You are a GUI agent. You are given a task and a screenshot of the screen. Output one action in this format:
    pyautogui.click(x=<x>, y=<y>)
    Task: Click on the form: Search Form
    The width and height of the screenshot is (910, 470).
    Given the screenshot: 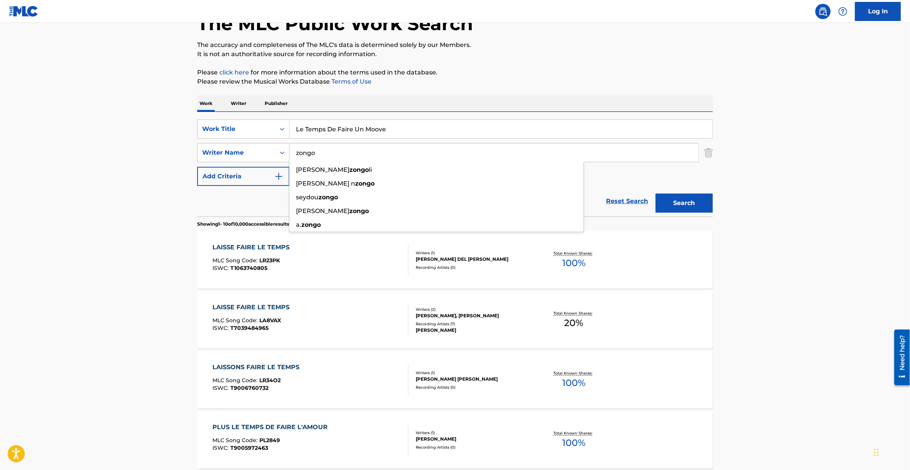 What is the action you would take?
    pyautogui.click(x=455, y=168)
    